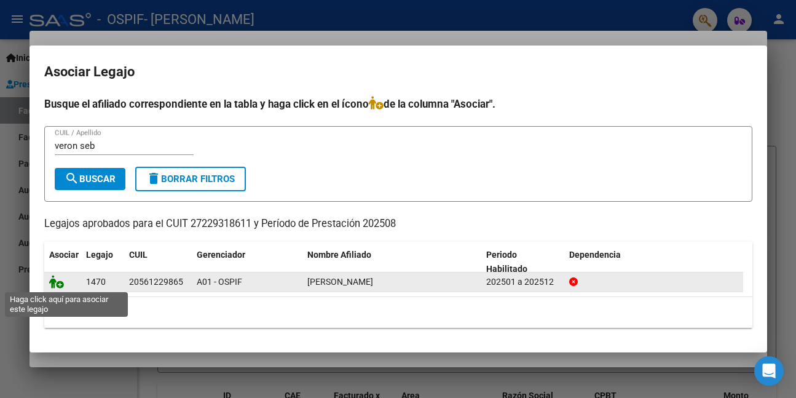  I want to click on div: Open Intercom Messenger, so click(769, 371).